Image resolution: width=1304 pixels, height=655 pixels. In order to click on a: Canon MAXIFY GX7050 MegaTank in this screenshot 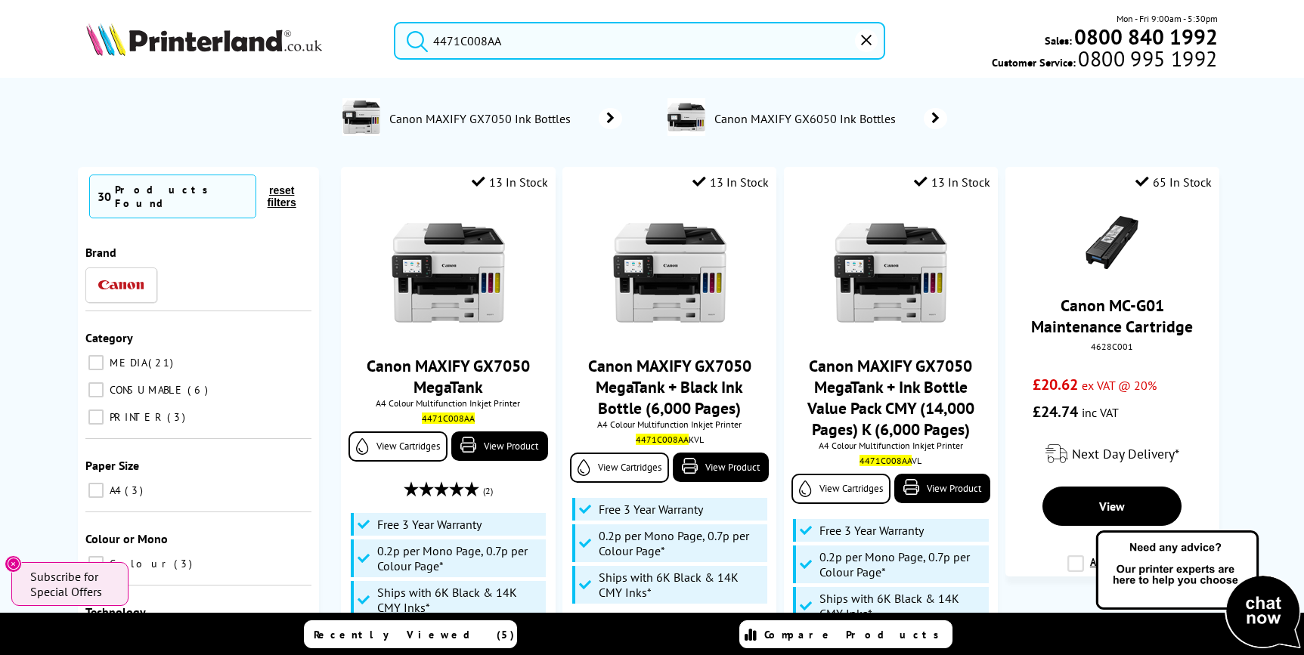, I will do `click(448, 376)`.